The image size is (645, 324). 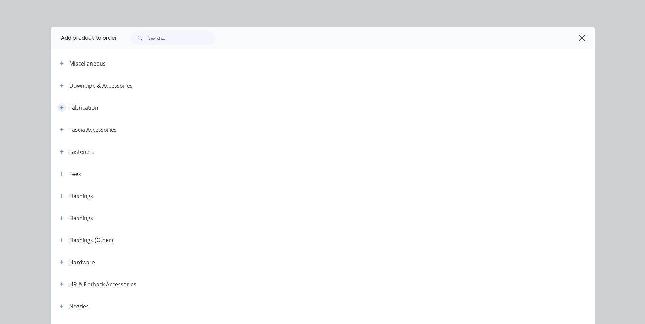 I want to click on div: Add product to order, so click(x=84, y=38).